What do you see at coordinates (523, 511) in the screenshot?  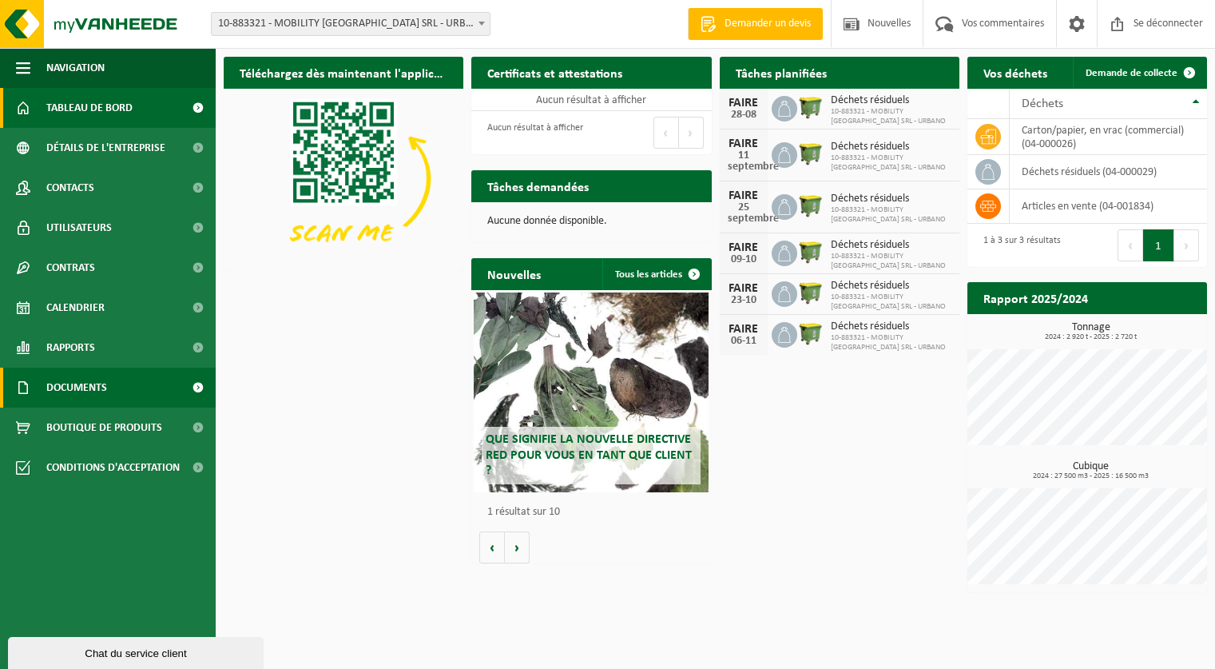 I see `font: 1 résultat sur 10` at bounding box center [523, 511].